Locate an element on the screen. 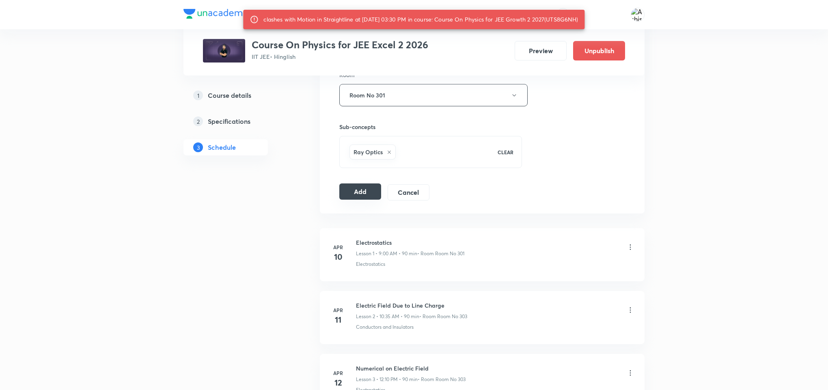 Image resolution: width=828 pixels, height=390 pixels. img: Ashish Kumar is located at coordinates (638, 15).